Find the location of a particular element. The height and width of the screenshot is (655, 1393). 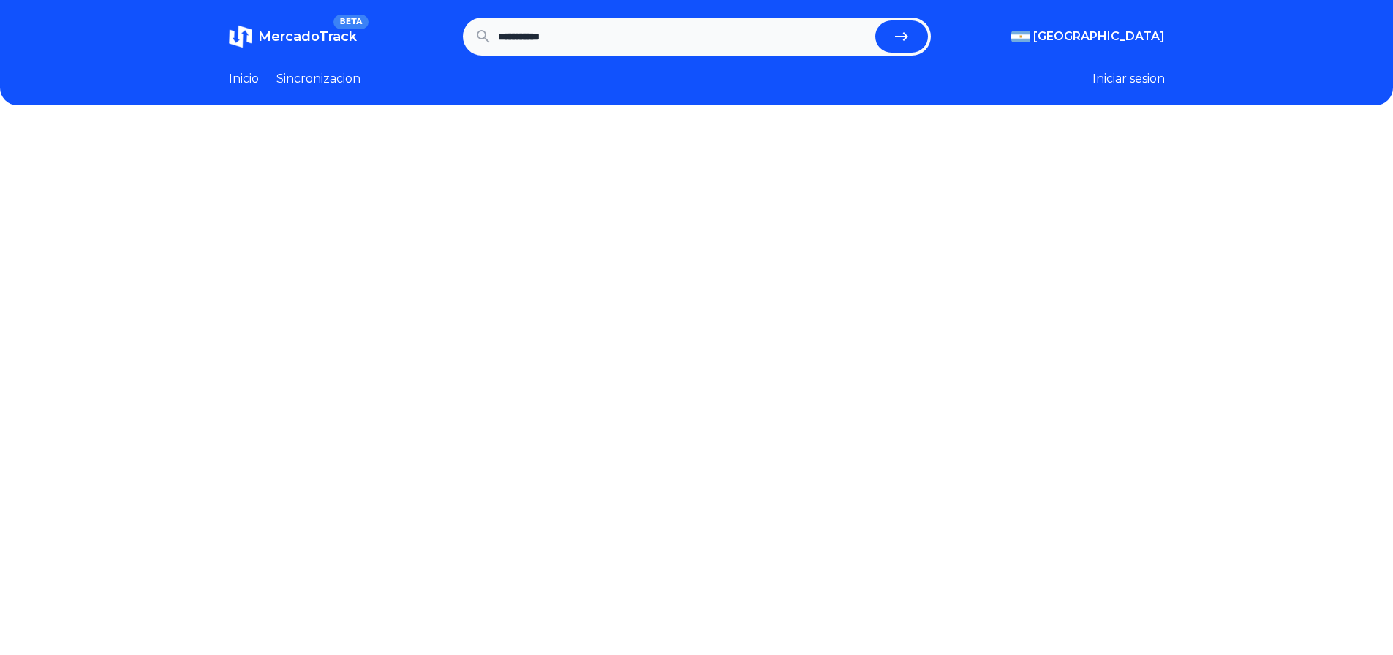

span: BETA is located at coordinates (350, 22).